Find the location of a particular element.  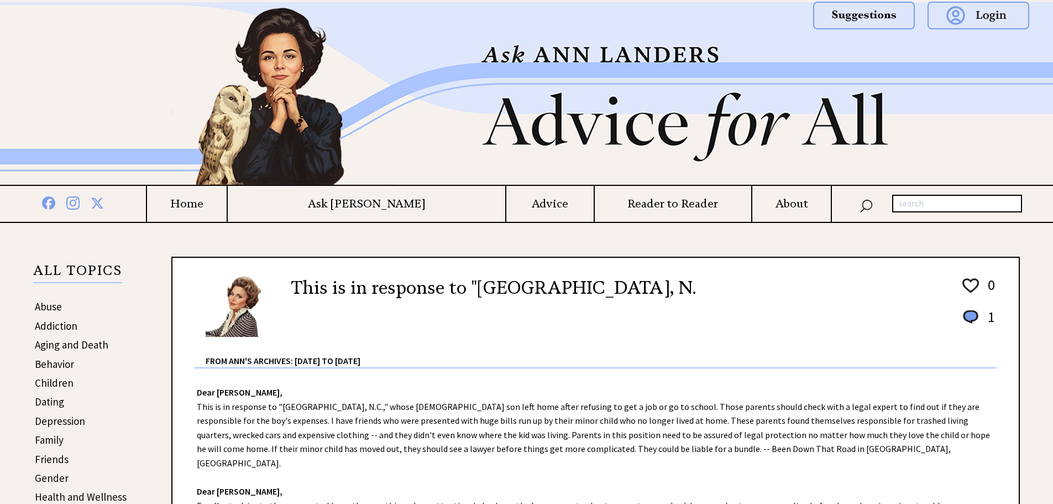

a: Depression is located at coordinates (60, 421).